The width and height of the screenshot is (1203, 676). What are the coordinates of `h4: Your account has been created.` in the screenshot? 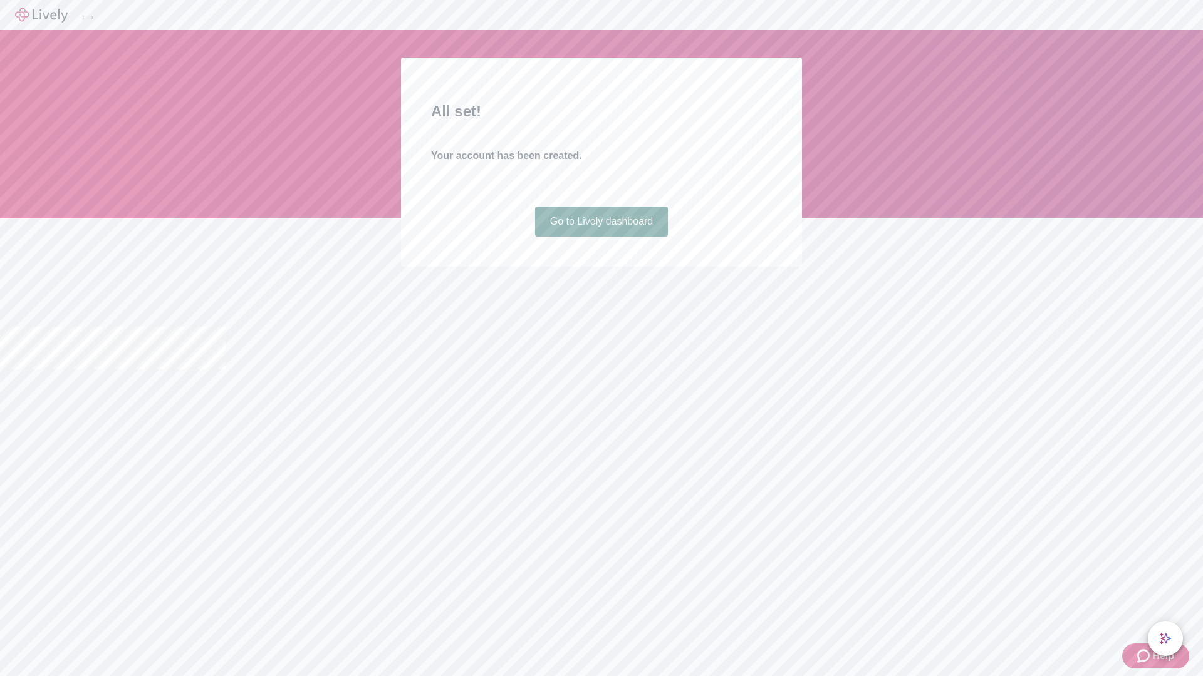 It's located at (601, 156).